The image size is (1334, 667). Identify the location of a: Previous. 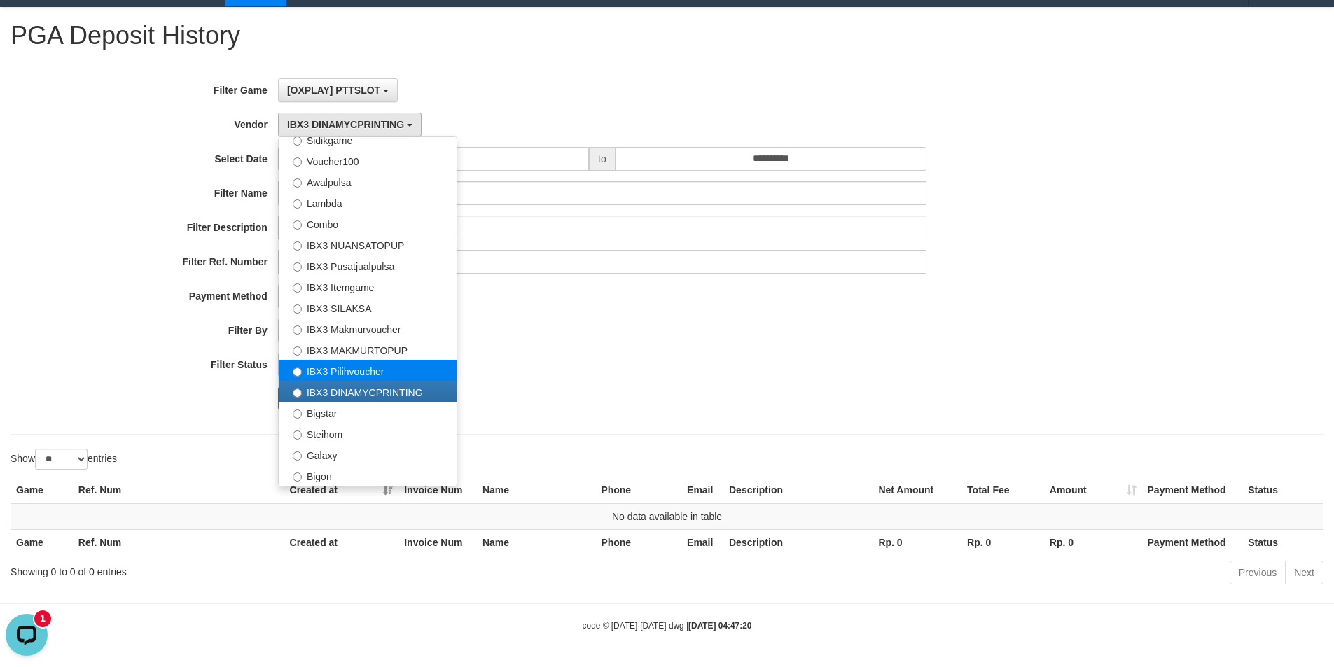
(1258, 573).